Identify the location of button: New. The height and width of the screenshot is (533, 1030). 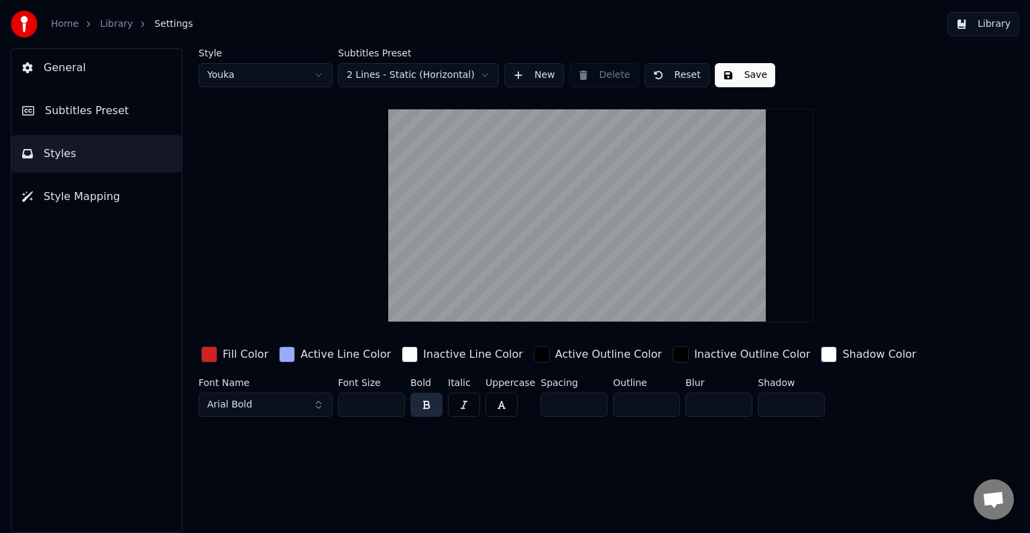
(534, 75).